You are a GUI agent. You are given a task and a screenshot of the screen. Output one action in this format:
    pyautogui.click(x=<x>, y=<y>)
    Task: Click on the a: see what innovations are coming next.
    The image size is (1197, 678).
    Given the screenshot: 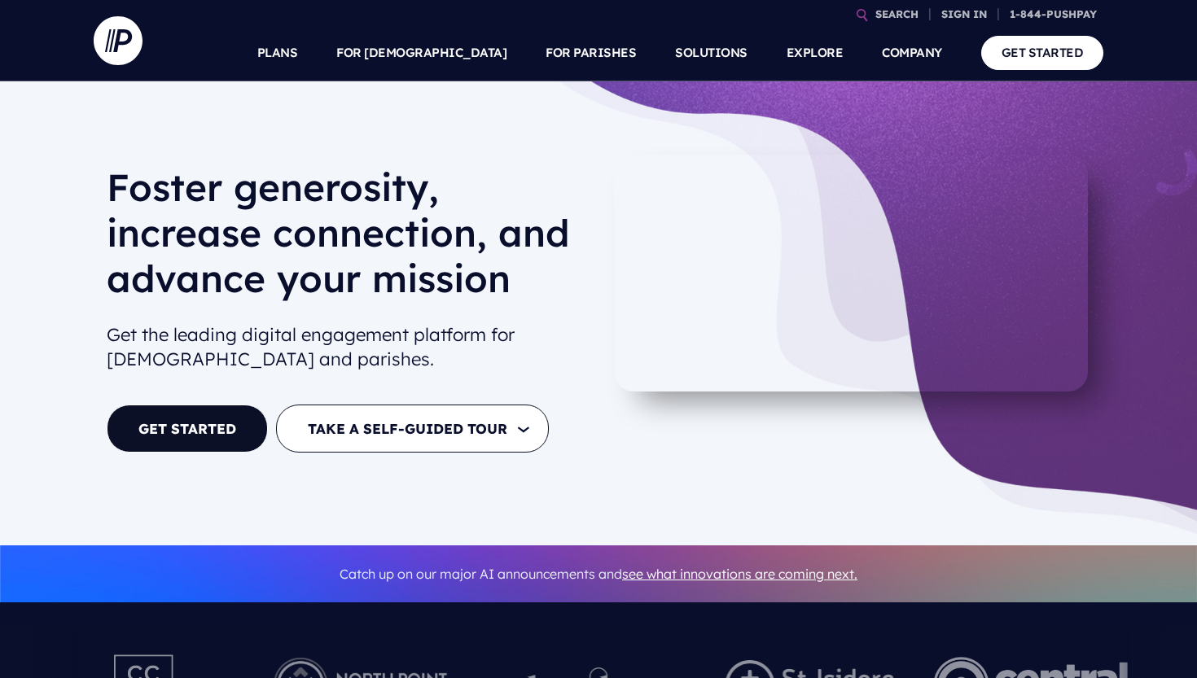 What is the action you would take?
    pyautogui.click(x=739, y=574)
    